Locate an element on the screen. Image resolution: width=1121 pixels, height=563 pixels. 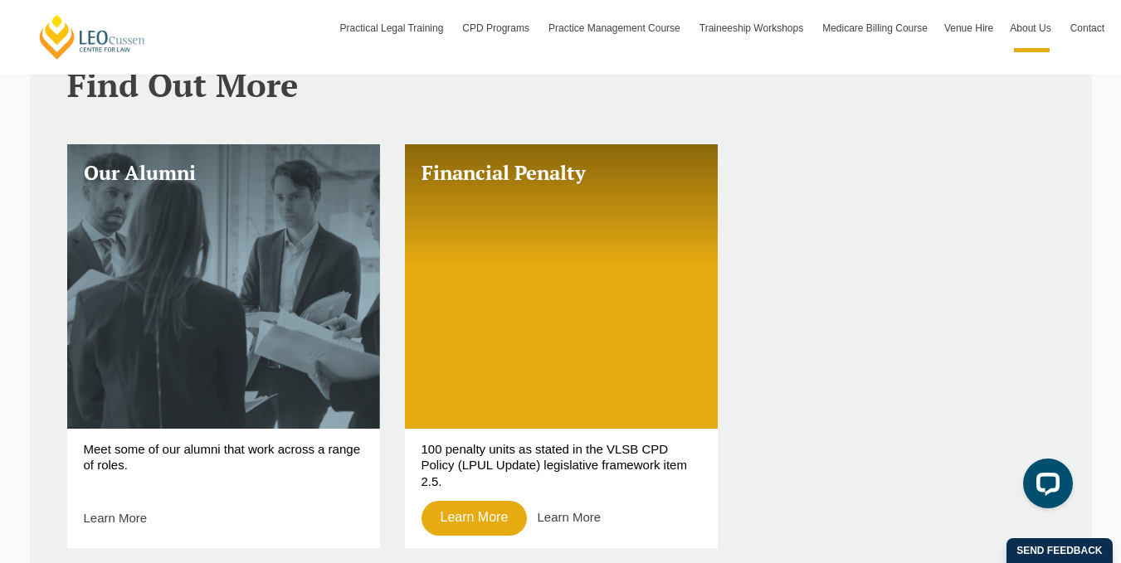
a: Financial Penalty is located at coordinates (561, 286).